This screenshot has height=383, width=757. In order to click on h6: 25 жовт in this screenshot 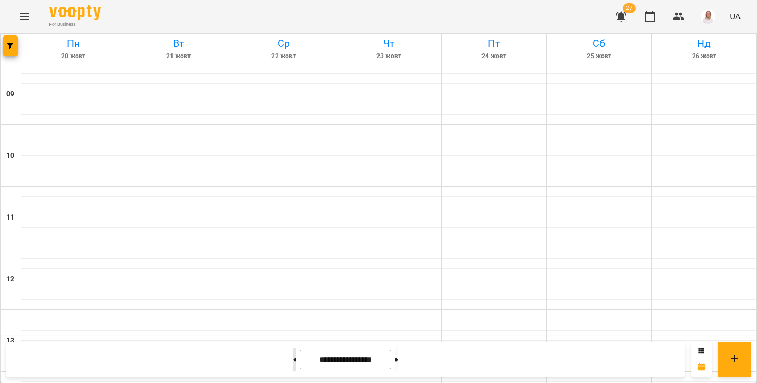, I will do `click(599, 56)`.